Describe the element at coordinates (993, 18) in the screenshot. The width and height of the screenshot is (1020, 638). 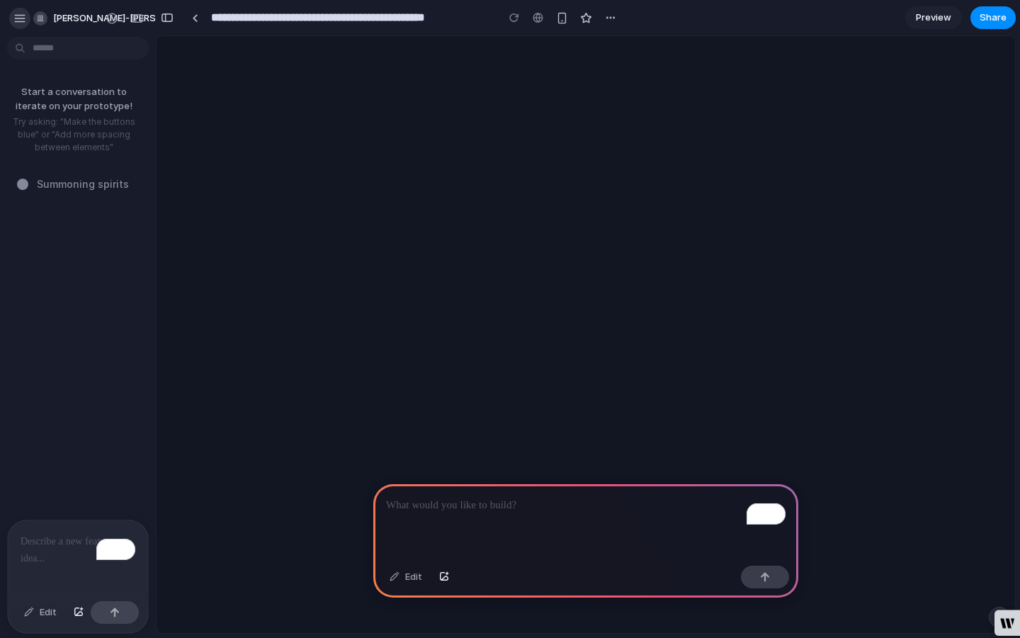
I see `button: Share` at that location.